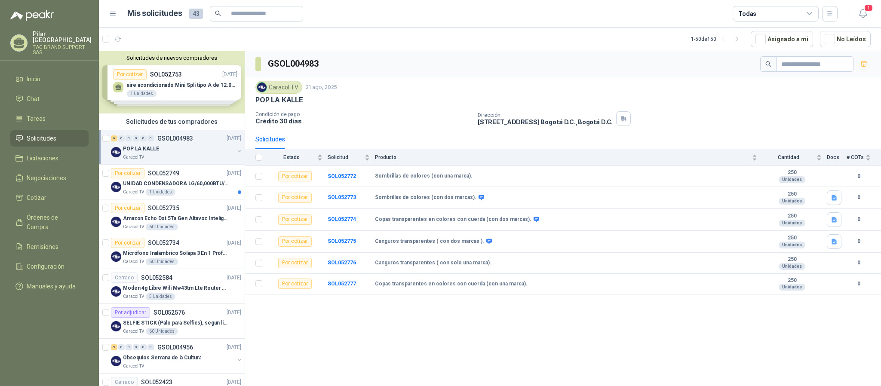  What do you see at coordinates (176, 184) in the screenshot?
I see `p: UNIDAD CONDENSADORA LG/60,000BTU/220V/R410A: I` at bounding box center [176, 184].